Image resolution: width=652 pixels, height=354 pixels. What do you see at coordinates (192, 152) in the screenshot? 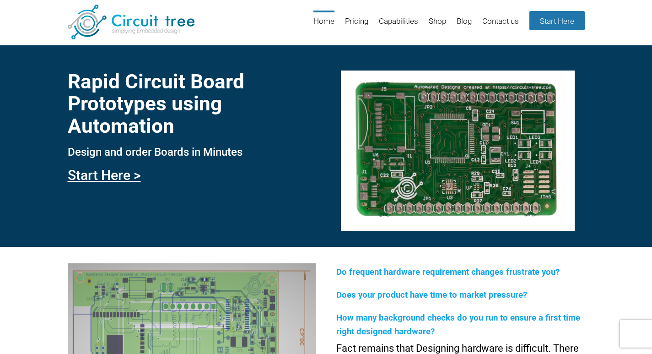
I see `h3: Design and order Boards in Minutes` at bounding box center [192, 152].